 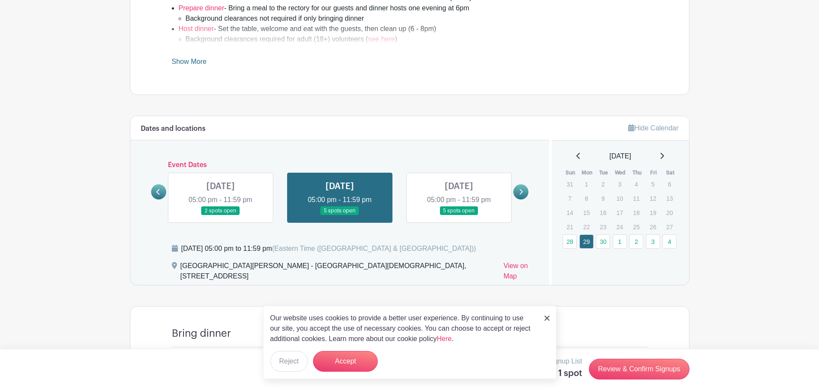 I want to click on p: 26, so click(x=653, y=227).